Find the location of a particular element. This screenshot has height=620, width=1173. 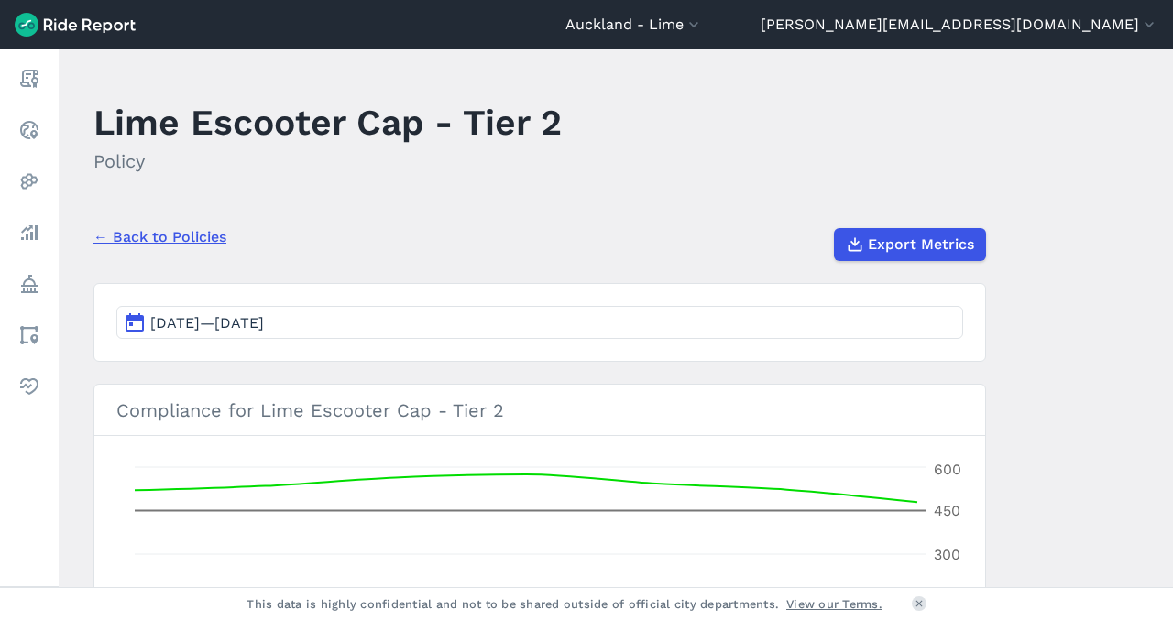

tspan: 300 is located at coordinates (946, 554).